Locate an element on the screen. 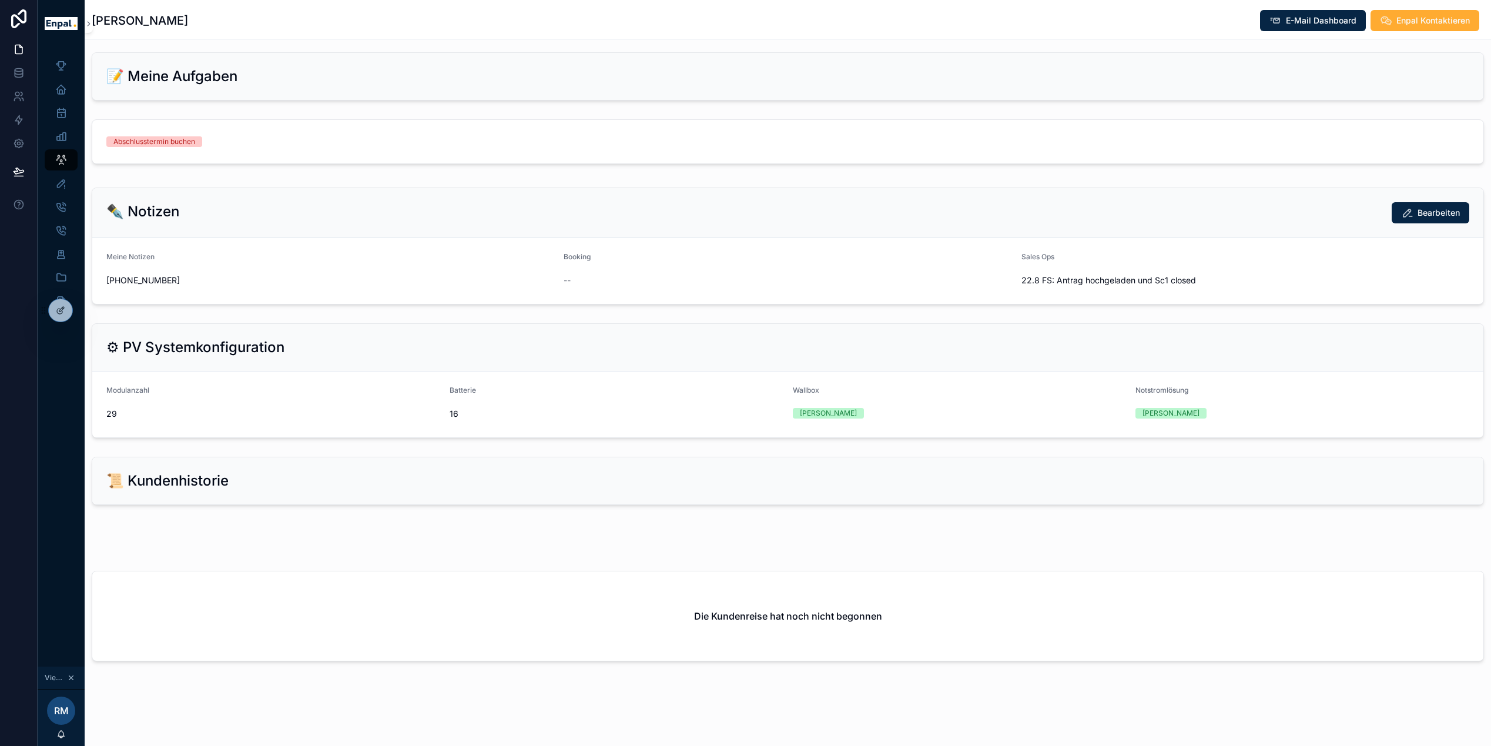  div: scrollable content is located at coordinates (61, 187).